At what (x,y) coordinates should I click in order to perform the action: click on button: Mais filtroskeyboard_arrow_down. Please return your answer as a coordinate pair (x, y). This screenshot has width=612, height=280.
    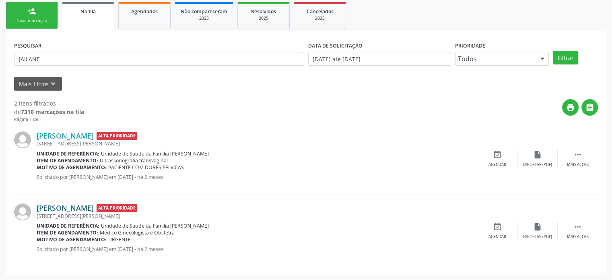
    Looking at the image, I should click on (38, 84).